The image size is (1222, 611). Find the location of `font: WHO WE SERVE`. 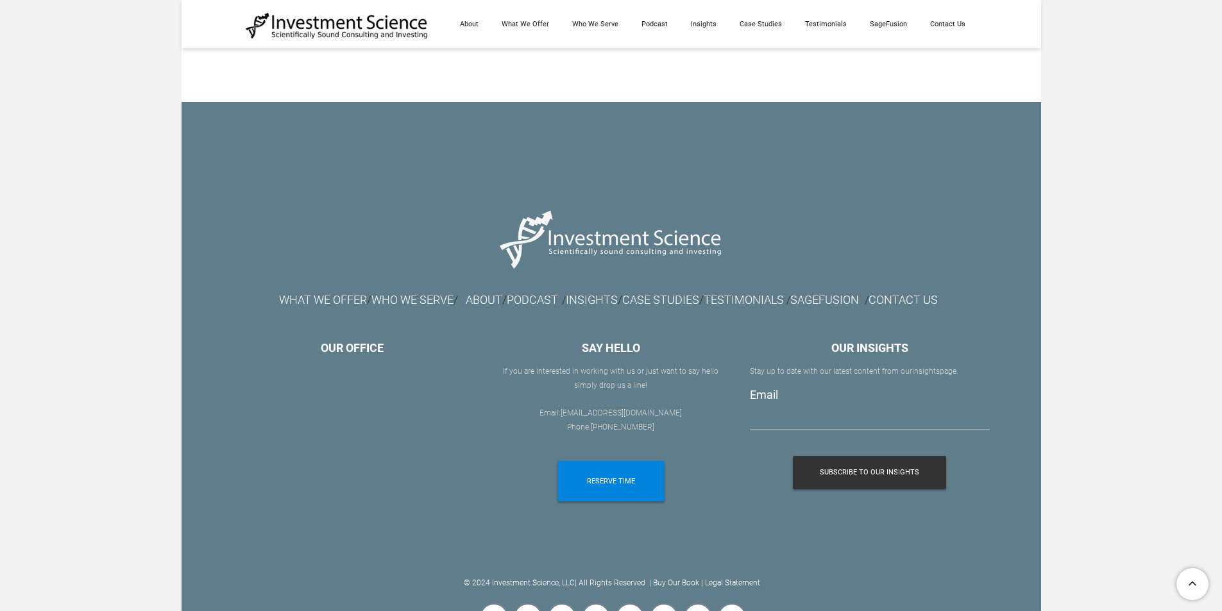

font: WHO WE SERVE is located at coordinates (412, 299).